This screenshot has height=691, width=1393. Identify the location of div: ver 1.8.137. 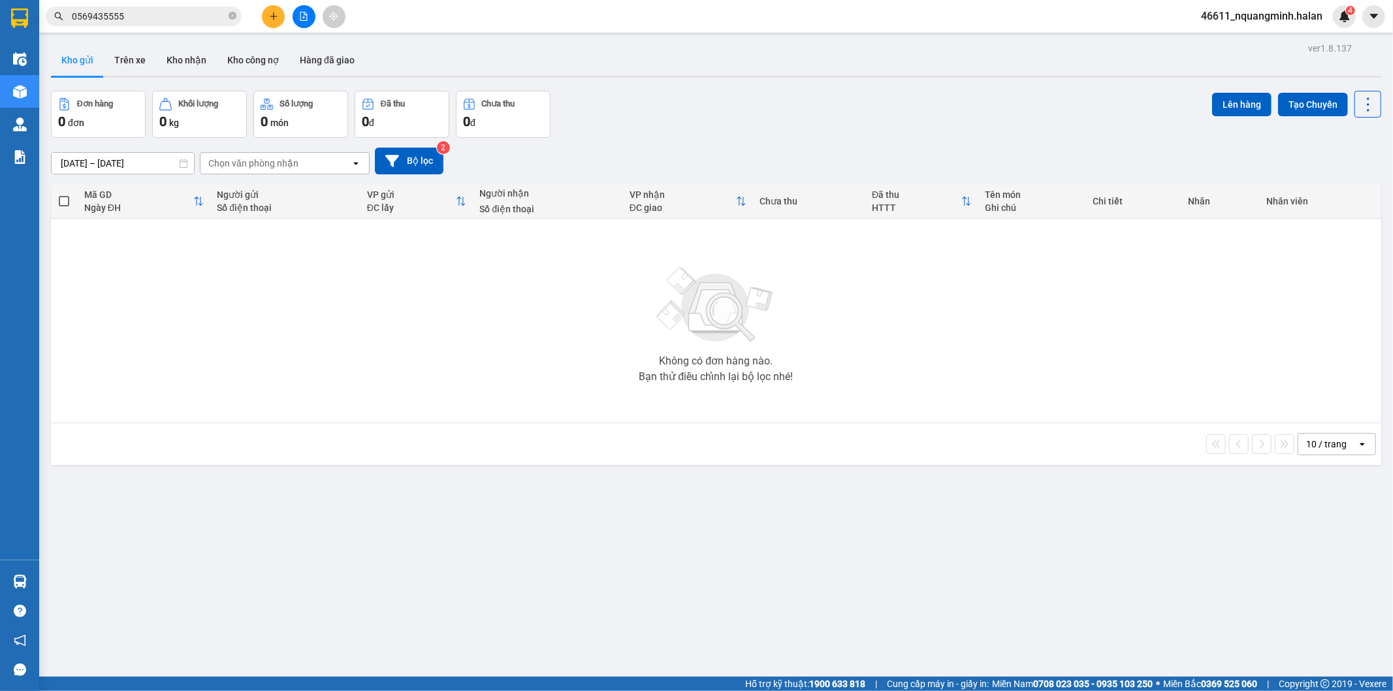
(1330, 48).